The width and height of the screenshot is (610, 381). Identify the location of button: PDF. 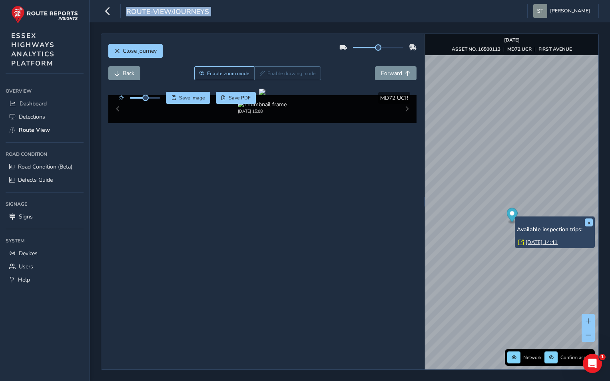
(236, 98).